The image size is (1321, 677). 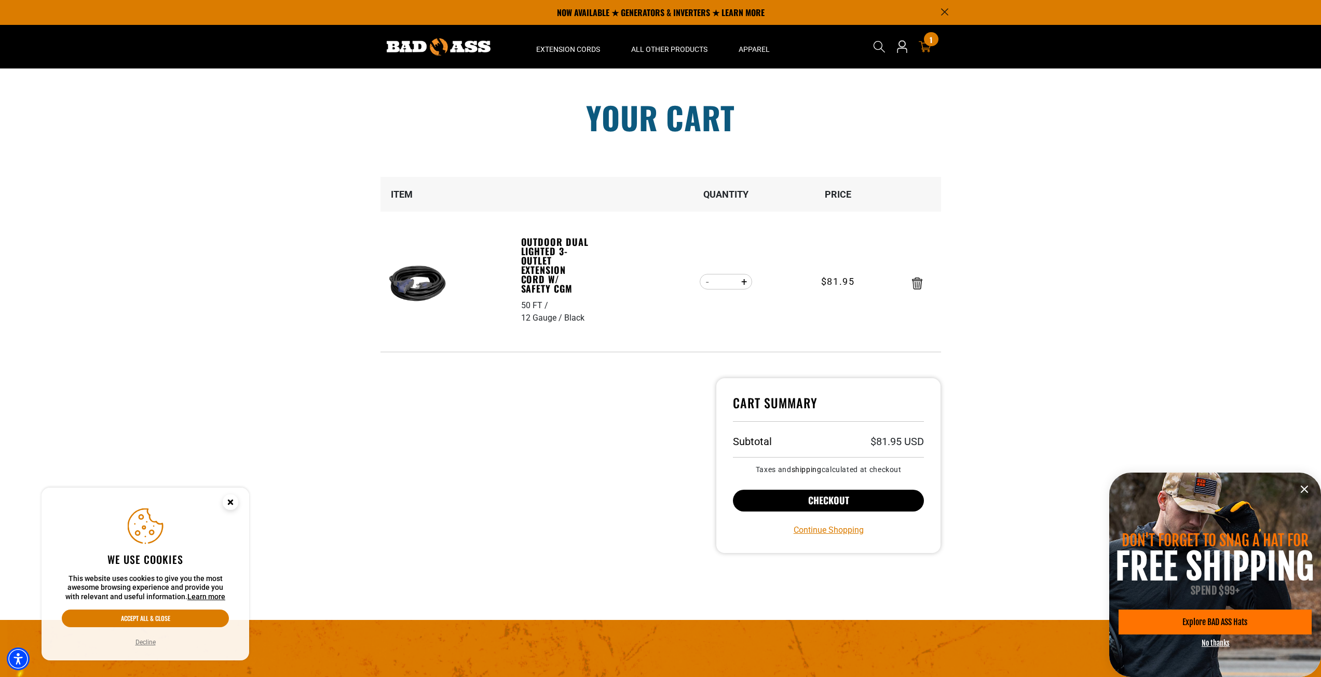 I want to click on span: Extension Cords, so click(x=568, y=49).